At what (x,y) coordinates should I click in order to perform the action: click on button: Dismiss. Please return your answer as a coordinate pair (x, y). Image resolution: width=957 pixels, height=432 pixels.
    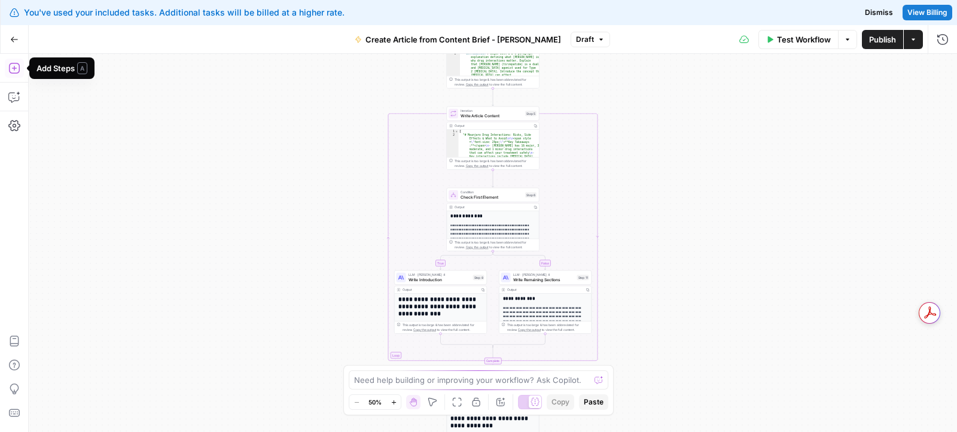
    Looking at the image, I should click on (879, 13).